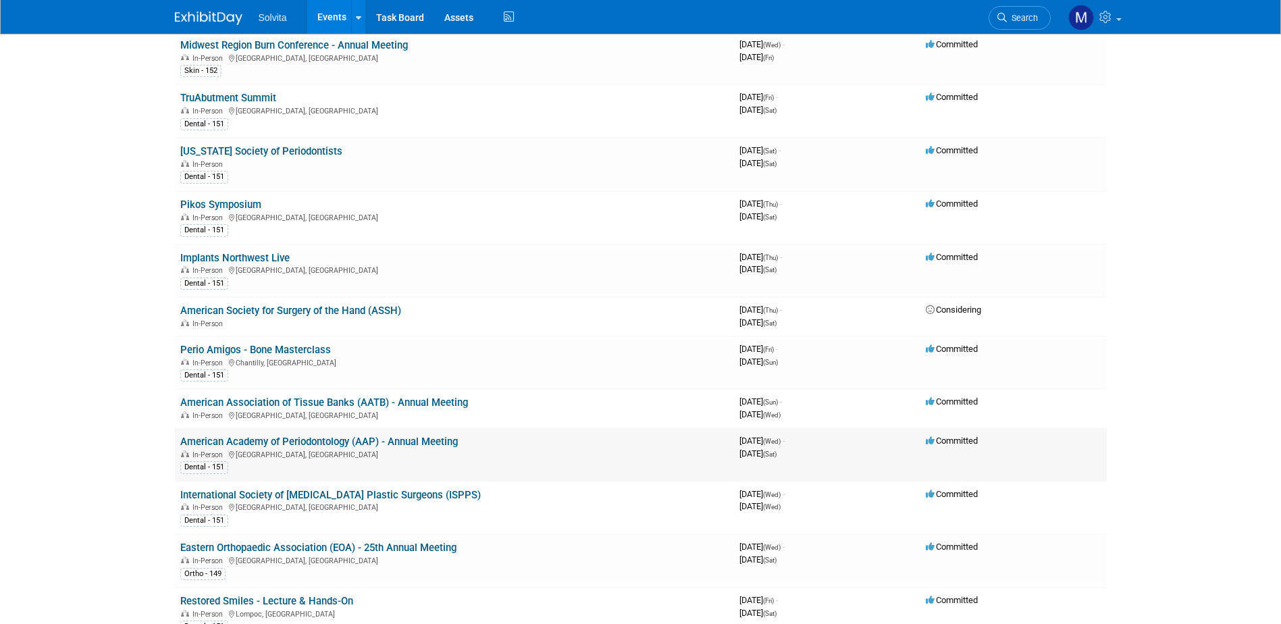  I want to click on img: ExhibitDay, so click(209, 18).